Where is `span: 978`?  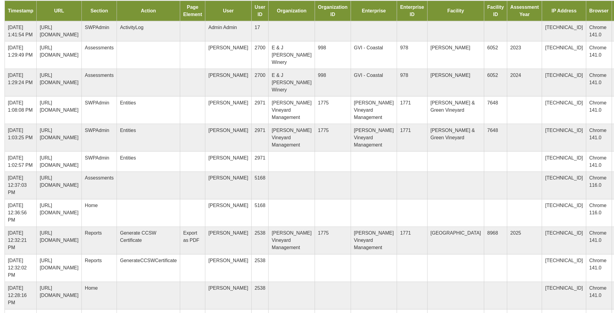
span: 978 is located at coordinates (404, 75).